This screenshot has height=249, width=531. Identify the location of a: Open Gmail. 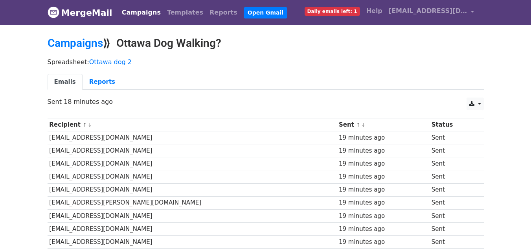
(265, 13).